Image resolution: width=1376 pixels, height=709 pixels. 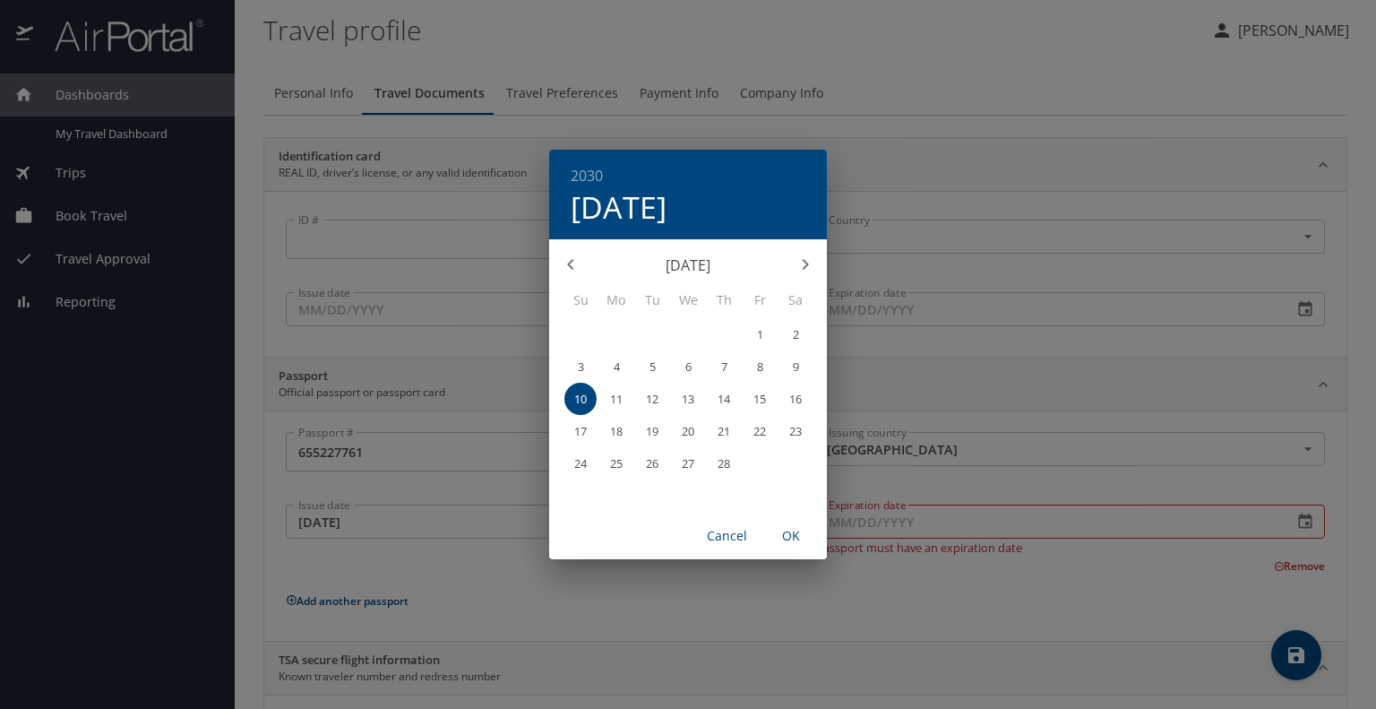 What do you see at coordinates (760, 334) in the screenshot?
I see `button: 1` at bounding box center [760, 334].